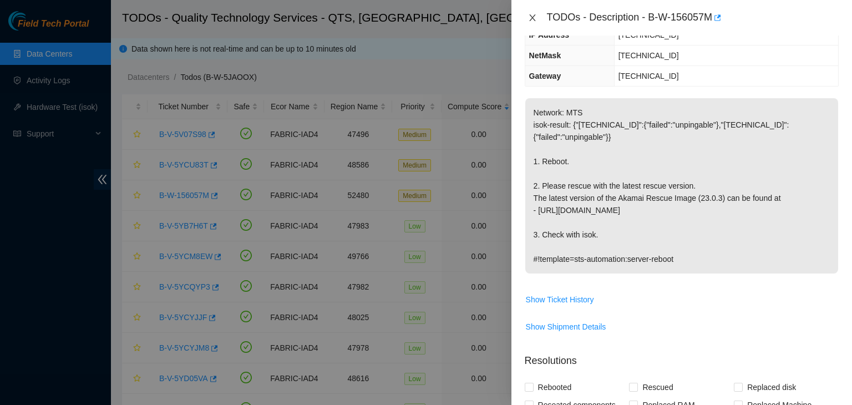 This screenshot has height=405, width=852. Describe the element at coordinates (545, 76) in the screenshot. I see `span: Gateway` at that location.